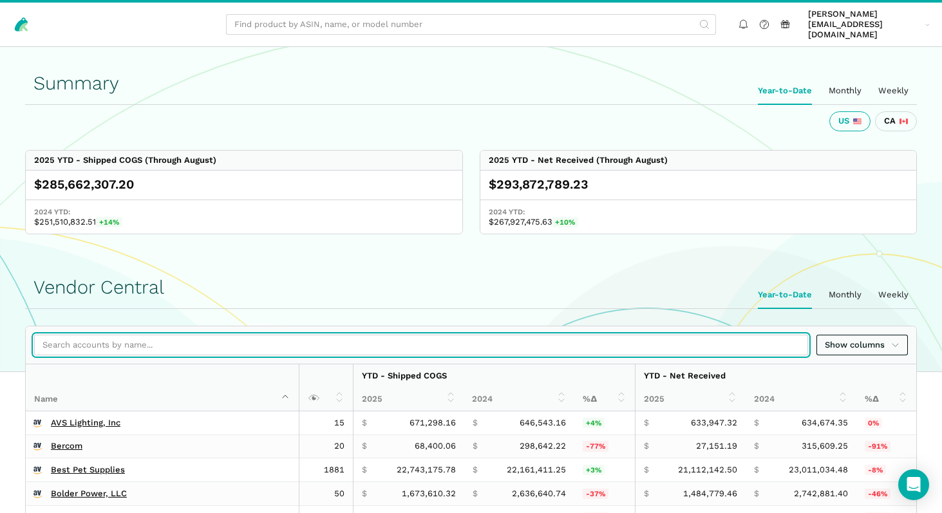 The image size is (942, 513). I want to click on td: 2.63%, so click(605, 470).